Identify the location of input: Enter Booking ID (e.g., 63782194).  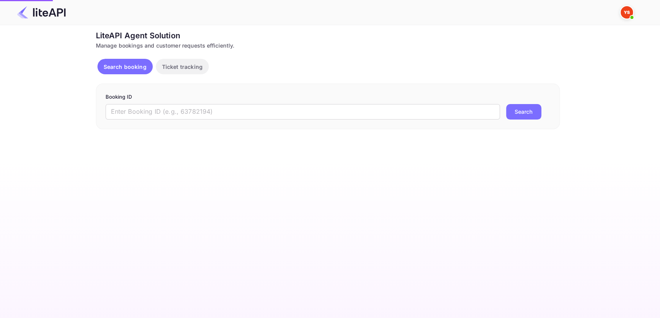
(303, 112).